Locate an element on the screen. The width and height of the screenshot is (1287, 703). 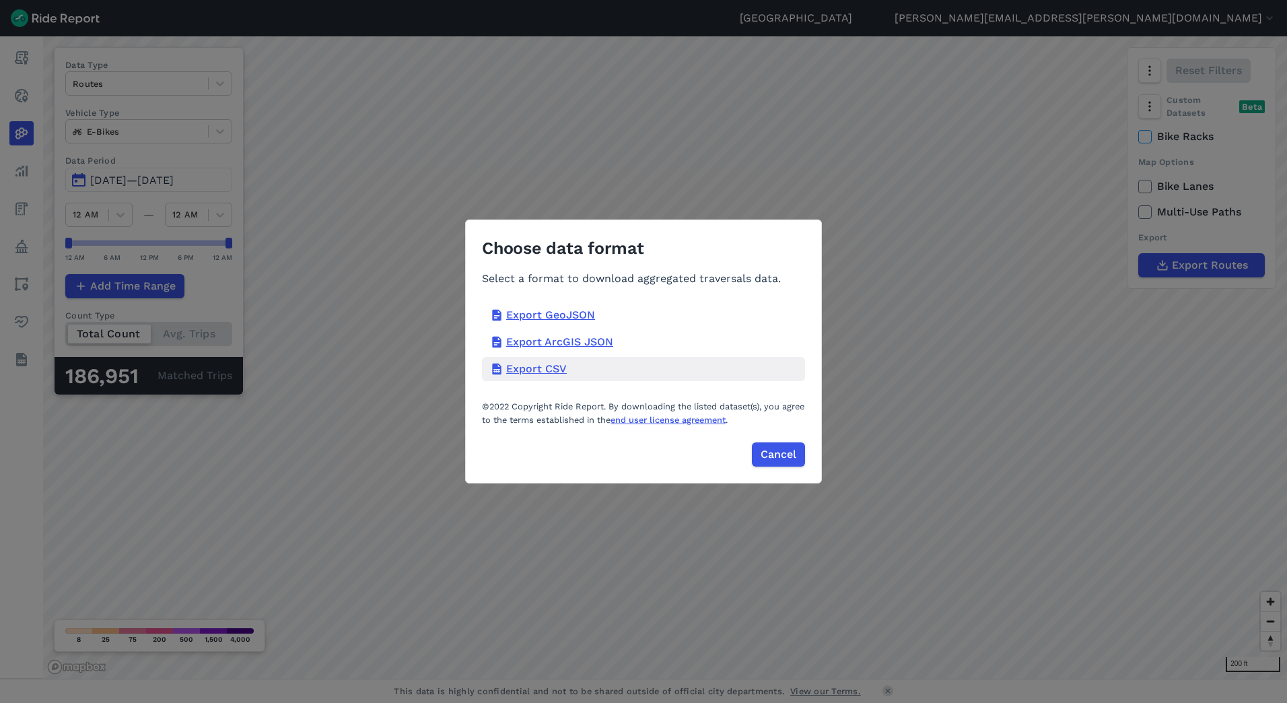
span: ©2022 Copyright Ride Report. By downloading the listed dataset(s), you agree to the terms establi... is located at coordinates (643, 413).